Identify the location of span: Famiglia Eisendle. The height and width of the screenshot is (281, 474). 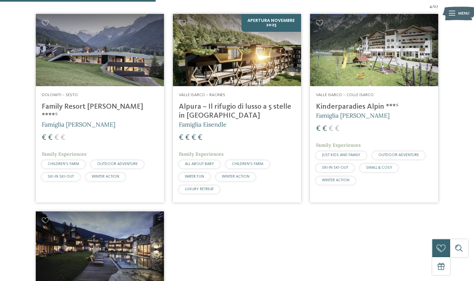
(203, 124).